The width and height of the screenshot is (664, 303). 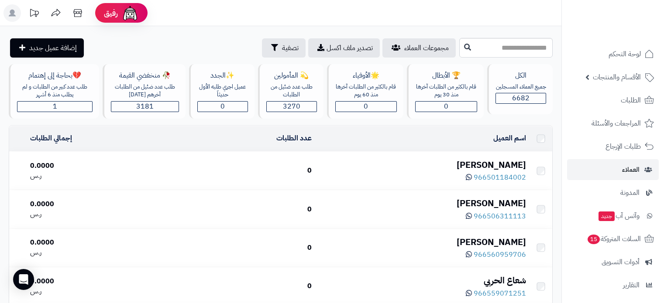 What do you see at coordinates (291, 91) in the screenshot?
I see `a: 💫 المأمولينطلب عدد ضئيل من الطلبات3270` at bounding box center [291, 91].